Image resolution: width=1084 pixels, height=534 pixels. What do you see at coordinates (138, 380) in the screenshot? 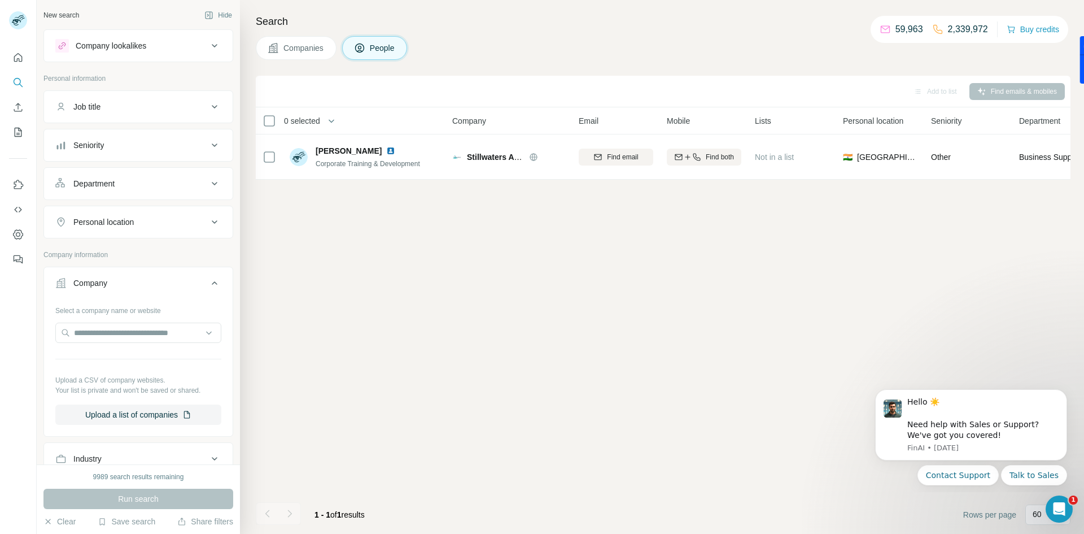
I see `p: Upload a CSV of company websites.` at bounding box center [138, 380].